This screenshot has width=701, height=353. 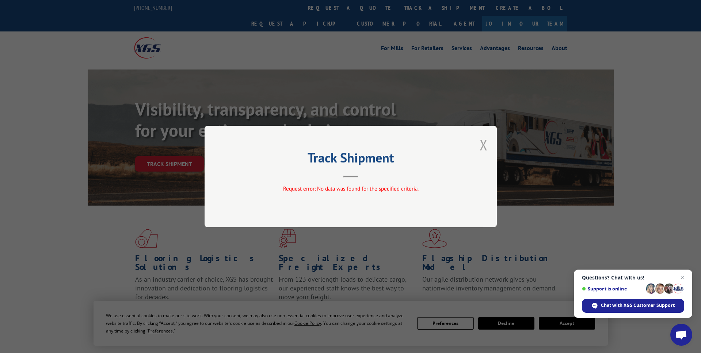 What do you see at coordinates (350, 188) in the screenshot?
I see `span: Request error: No data was found for the specified criteria.` at bounding box center [350, 188].